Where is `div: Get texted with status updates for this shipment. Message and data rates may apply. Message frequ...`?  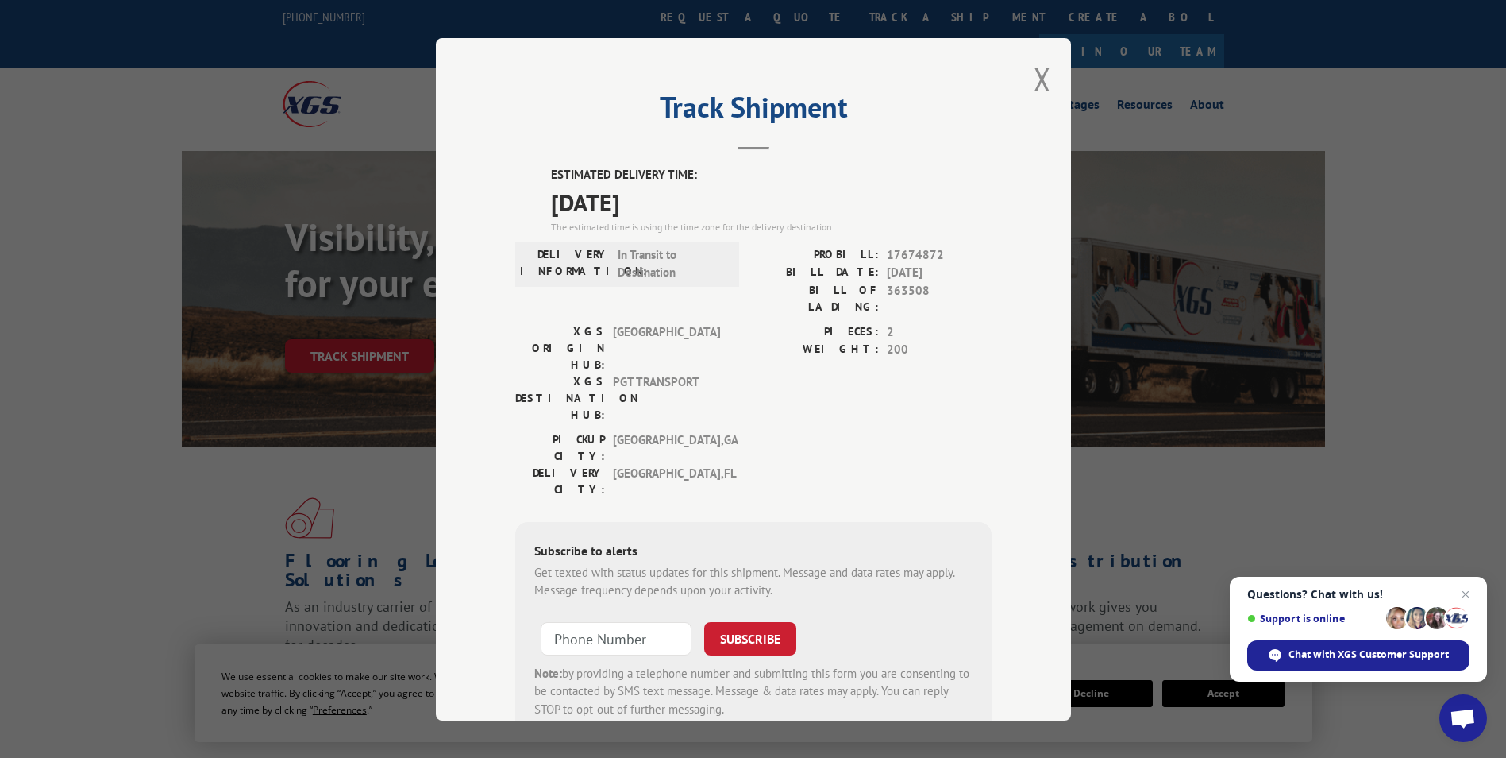 div: Get texted with status updates for this shipment. Message and data rates may apply. Message frequ... is located at coordinates (754, 581).